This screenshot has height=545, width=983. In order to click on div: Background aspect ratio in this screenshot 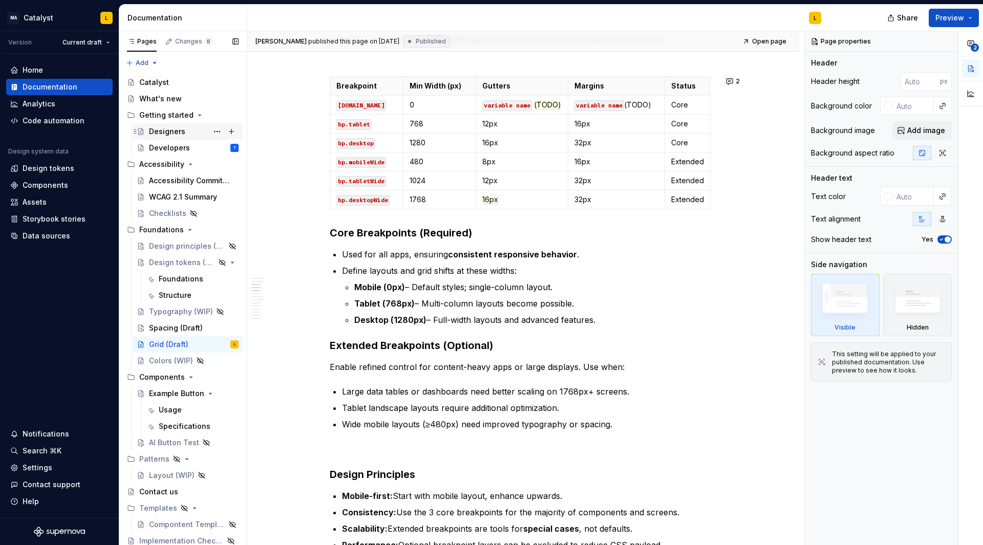, I will do `click(853, 153)`.